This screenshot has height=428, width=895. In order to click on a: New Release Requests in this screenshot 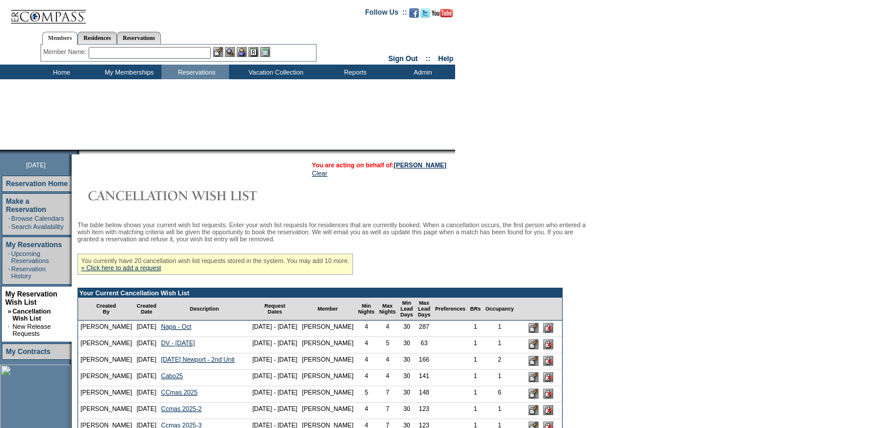, I will do `click(31, 330)`.